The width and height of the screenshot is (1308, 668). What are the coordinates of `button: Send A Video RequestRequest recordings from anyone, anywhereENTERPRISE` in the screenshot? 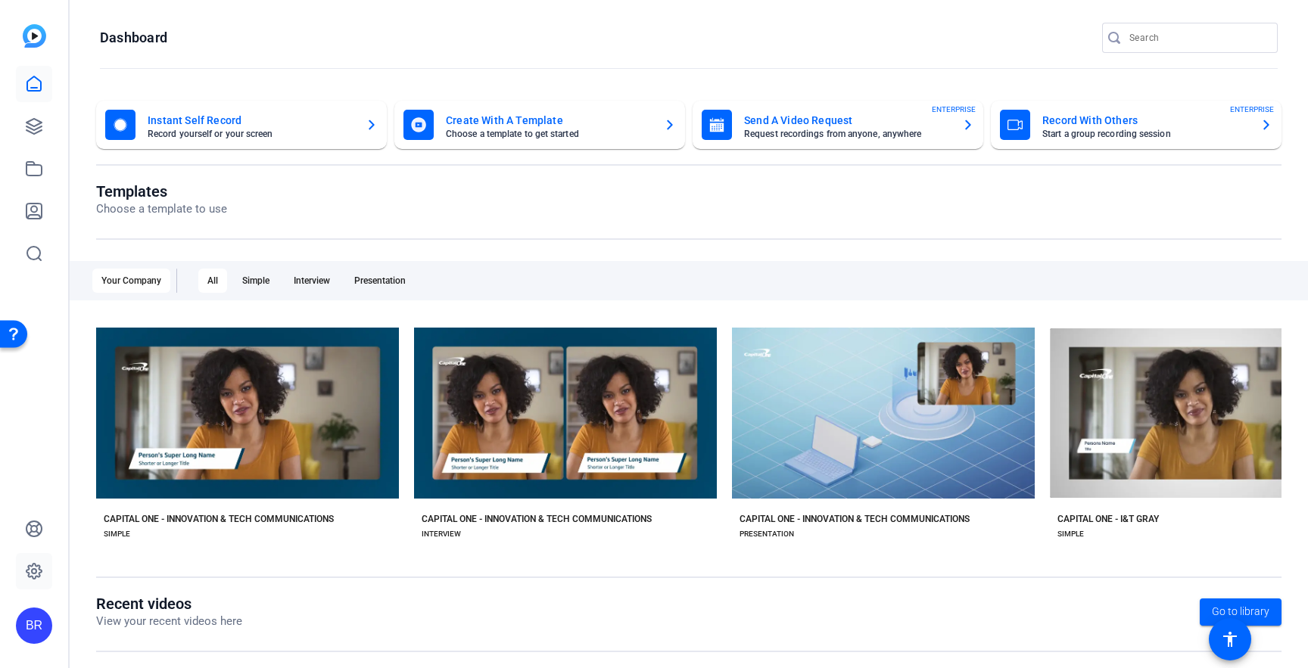 It's located at (838, 125).